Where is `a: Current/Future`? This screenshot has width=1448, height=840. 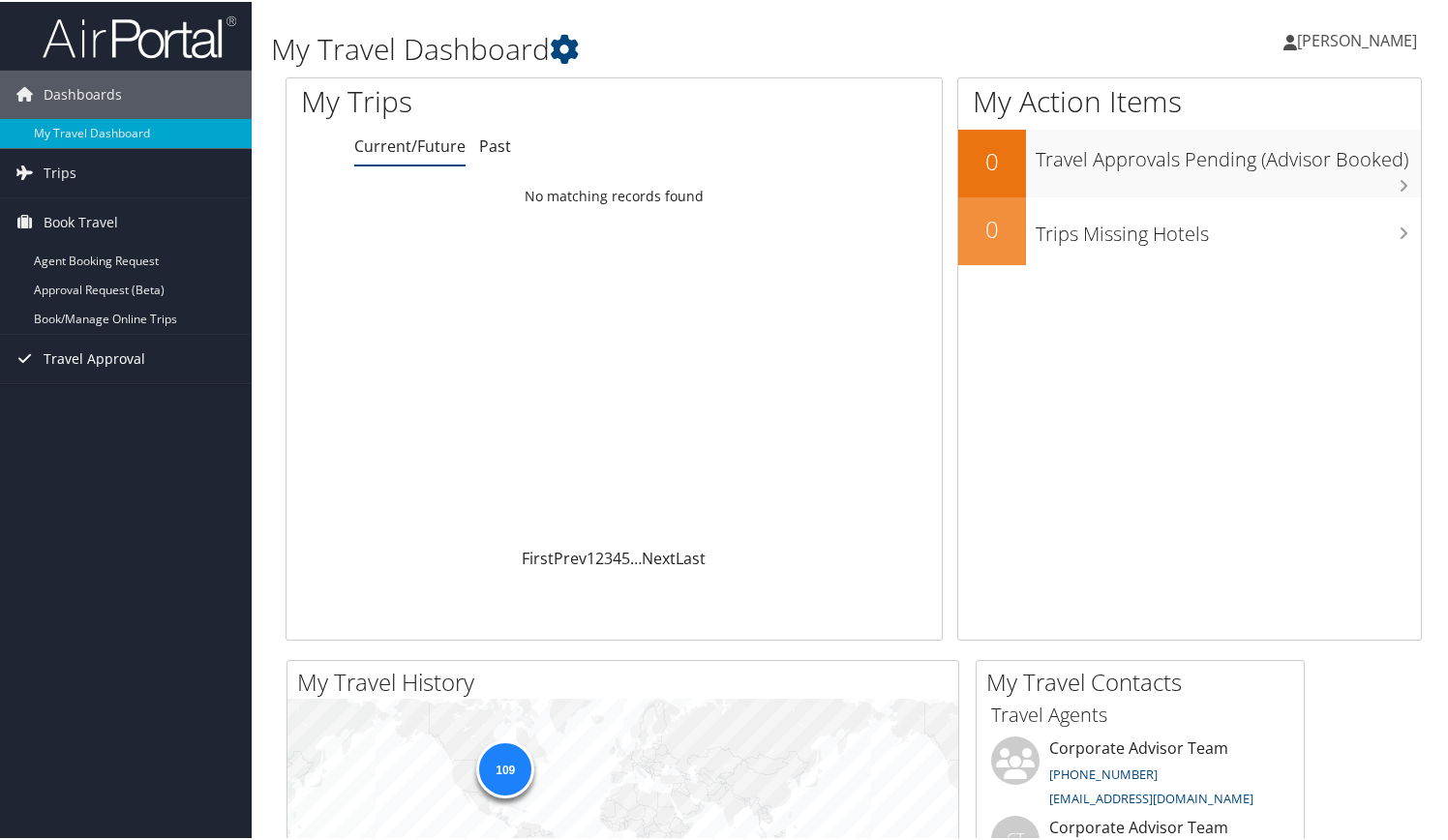 a: Current/Future is located at coordinates (409, 145).